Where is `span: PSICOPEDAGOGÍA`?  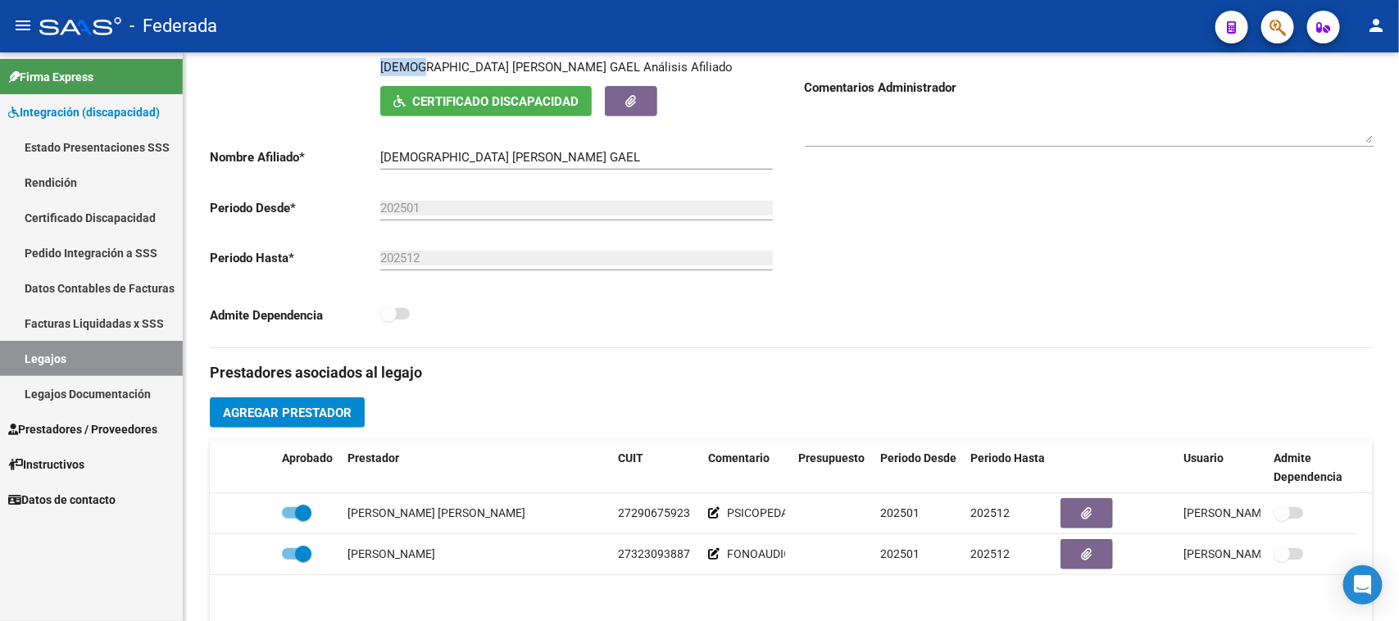
span: PSICOPEDAGOGÍA is located at coordinates (775, 513).